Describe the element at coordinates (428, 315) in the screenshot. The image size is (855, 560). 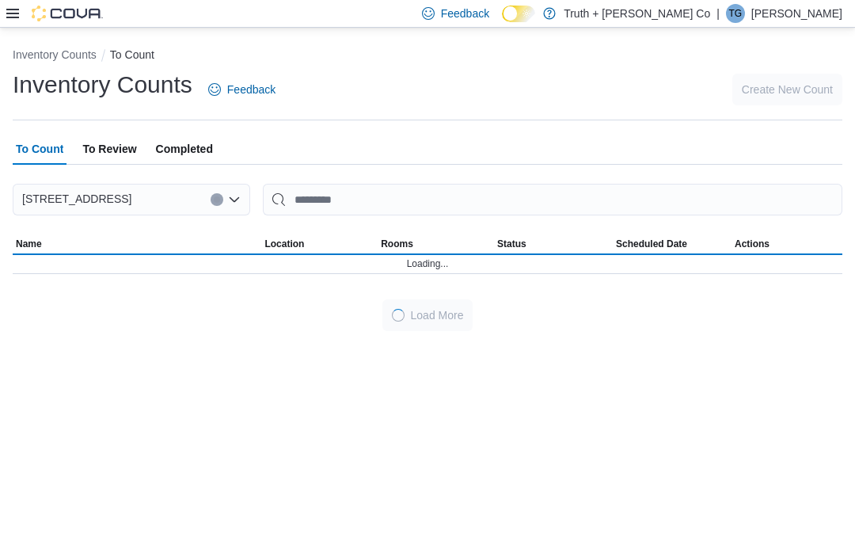
I see `button: LoadingLoad More` at that location.